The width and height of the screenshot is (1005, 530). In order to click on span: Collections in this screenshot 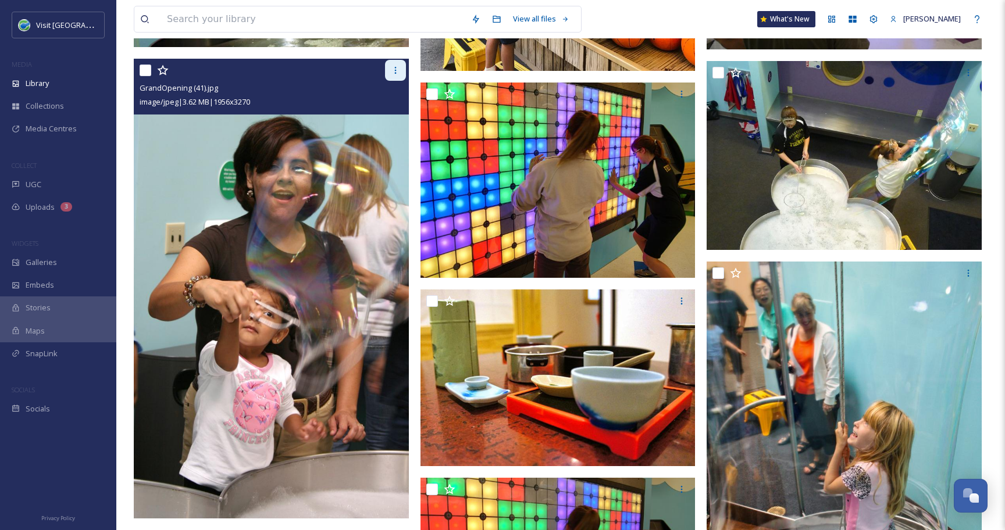, I will do `click(45, 106)`.